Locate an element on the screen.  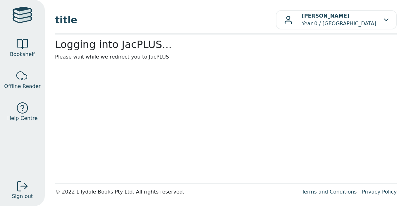
h2: Logging into JacPLUS... is located at coordinates (226, 44).